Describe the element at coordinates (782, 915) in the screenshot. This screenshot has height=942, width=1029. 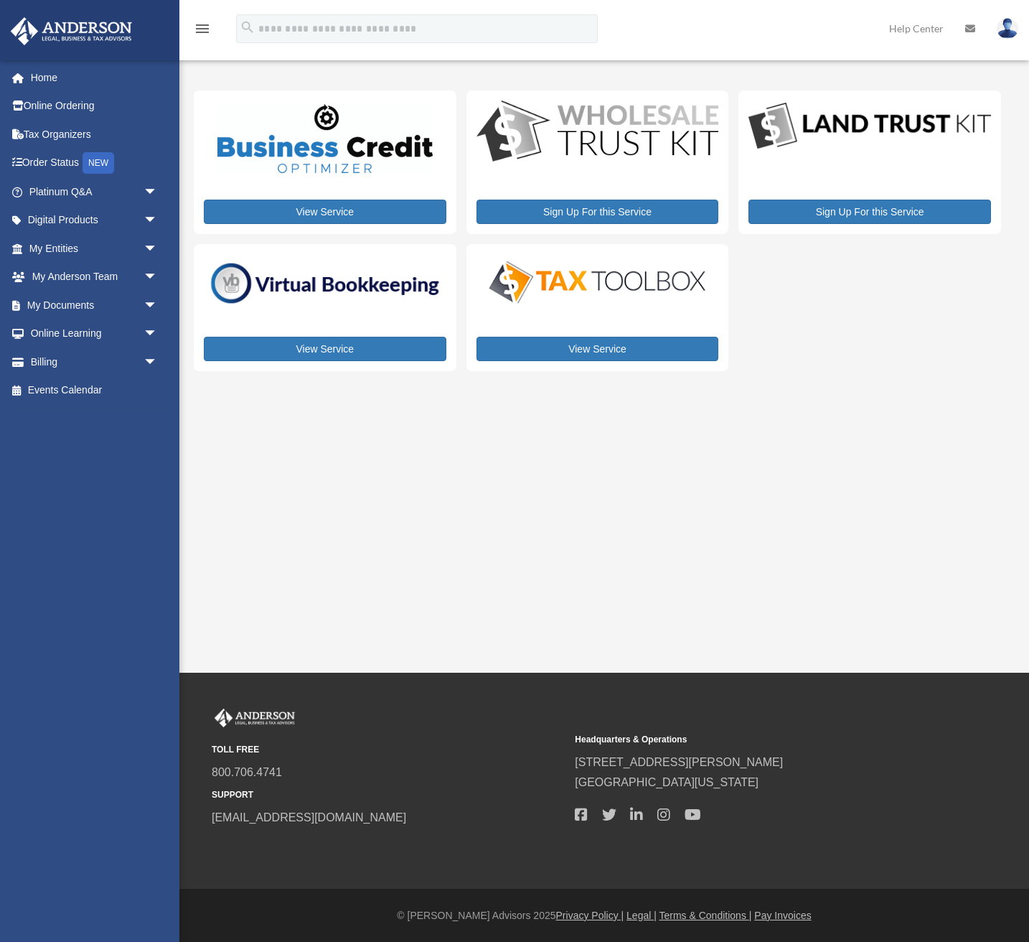
I see `a: Pay Invoices` at that location.